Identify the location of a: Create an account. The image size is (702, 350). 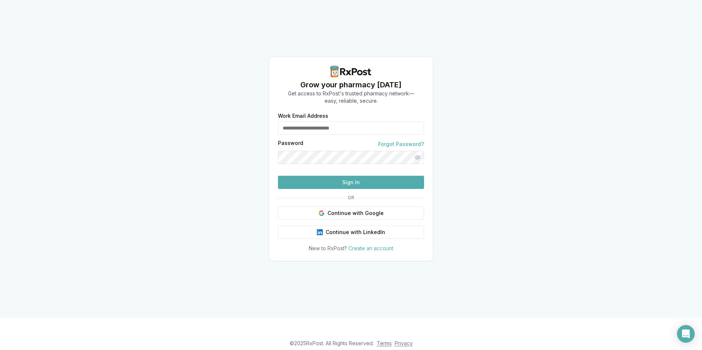
(371, 248).